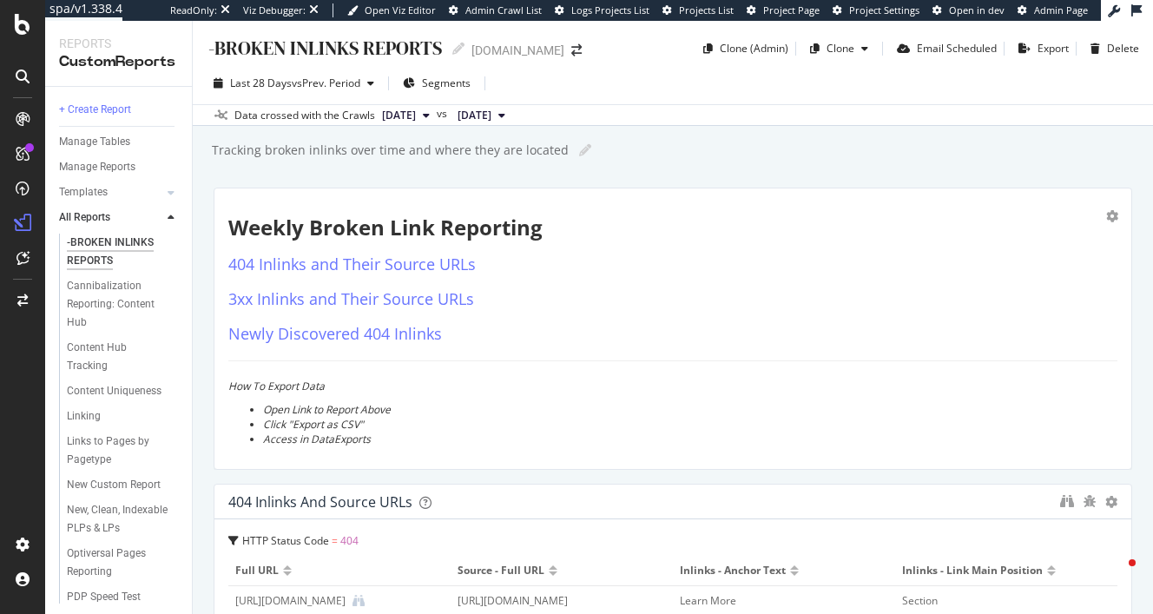  Describe the element at coordinates (274, 10) in the screenshot. I see `div: Viz Debugger:` at that location.